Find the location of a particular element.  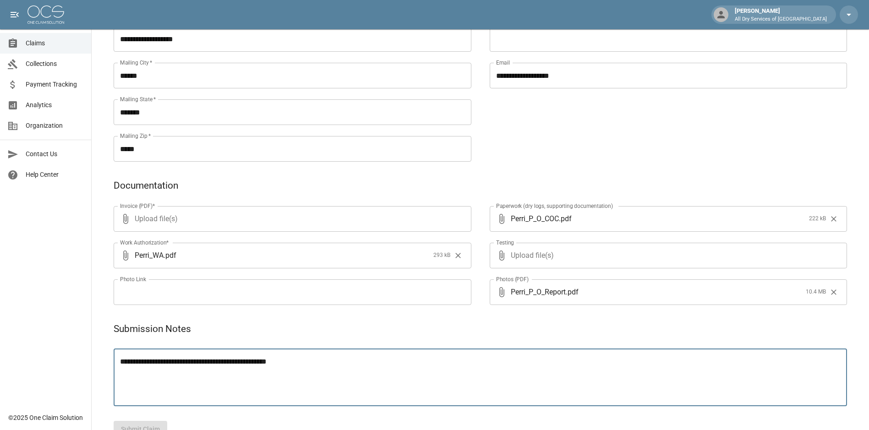

span: Collections is located at coordinates (55, 64).